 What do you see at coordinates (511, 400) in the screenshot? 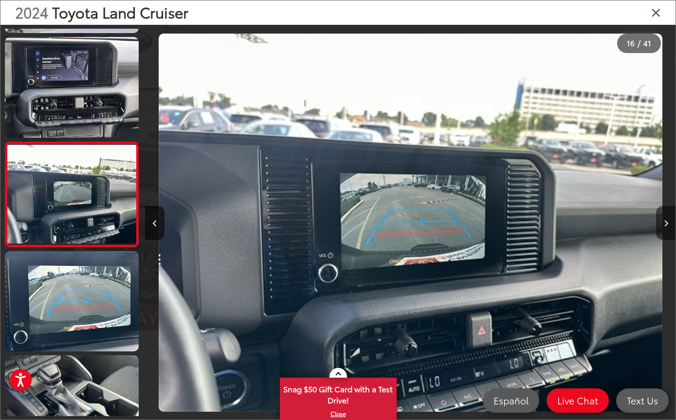
I see `span: Español` at bounding box center [511, 400].